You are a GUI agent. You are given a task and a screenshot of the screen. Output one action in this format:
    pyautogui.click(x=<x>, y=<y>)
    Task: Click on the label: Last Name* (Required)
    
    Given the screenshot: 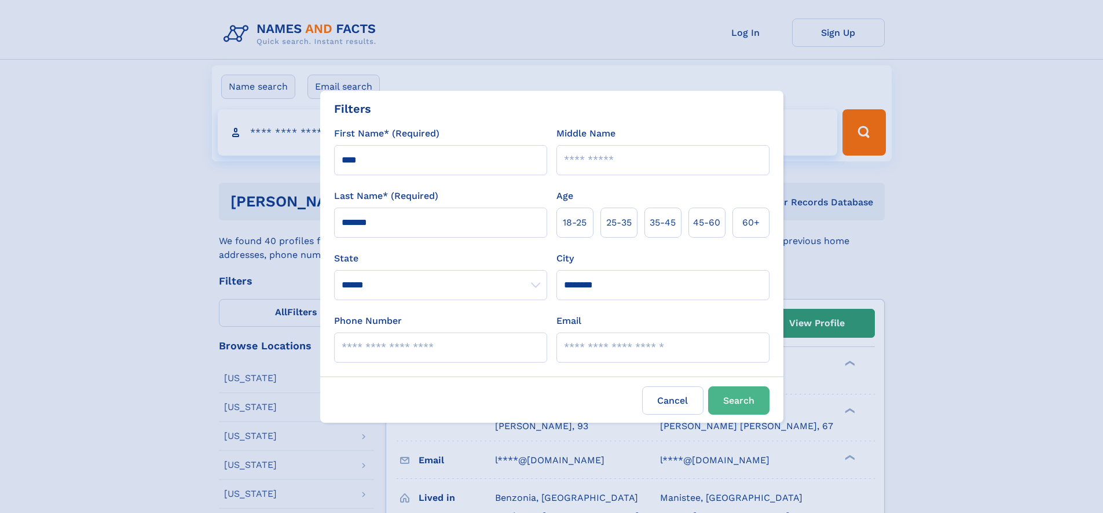 What is the action you would take?
    pyautogui.click(x=386, y=196)
    